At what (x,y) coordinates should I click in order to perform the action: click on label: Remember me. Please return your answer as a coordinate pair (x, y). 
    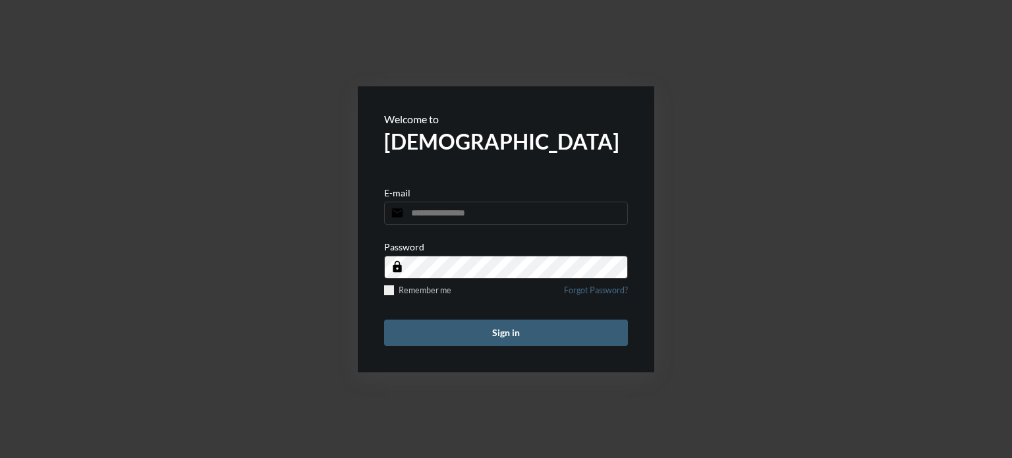
    Looking at the image, I should click on (418, 290).